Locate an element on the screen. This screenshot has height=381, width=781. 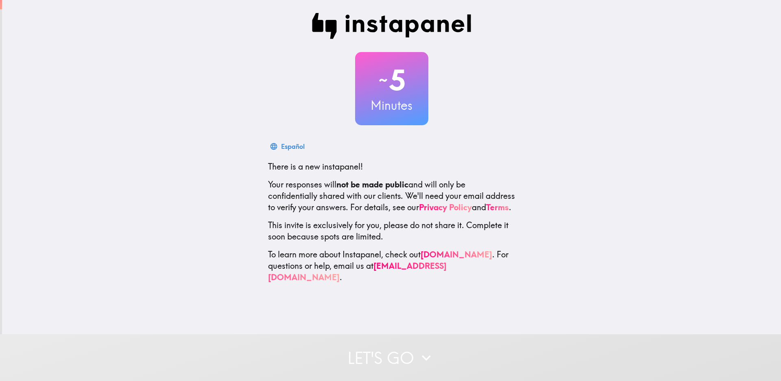
p: To learn more about Instapanel, check out . For questions or help, email us at . is located at coordinates (391, 266).